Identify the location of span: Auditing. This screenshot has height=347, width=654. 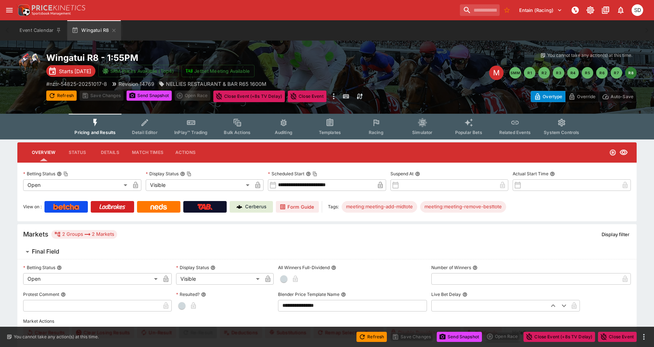
(284, 132).